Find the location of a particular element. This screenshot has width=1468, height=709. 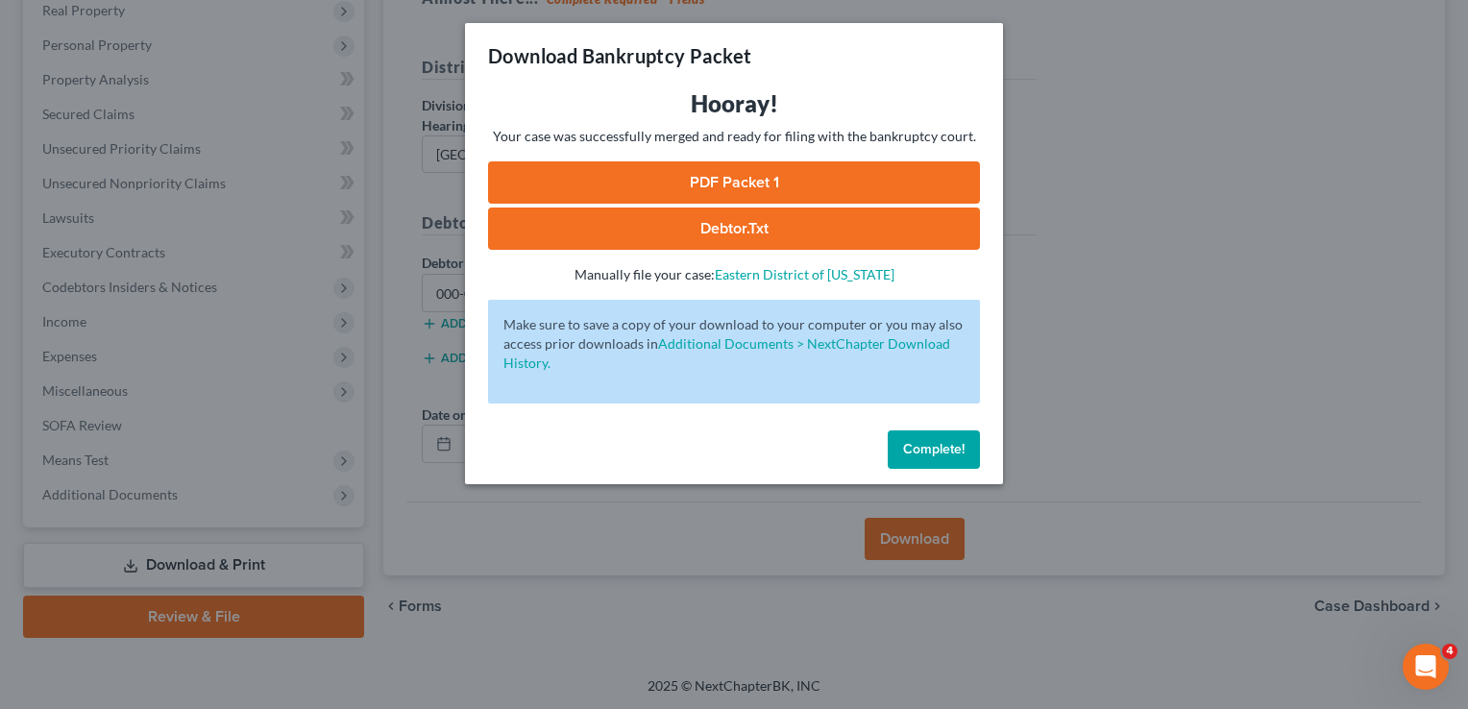

a: Debtor.txt is located at coordinates (734, 229).